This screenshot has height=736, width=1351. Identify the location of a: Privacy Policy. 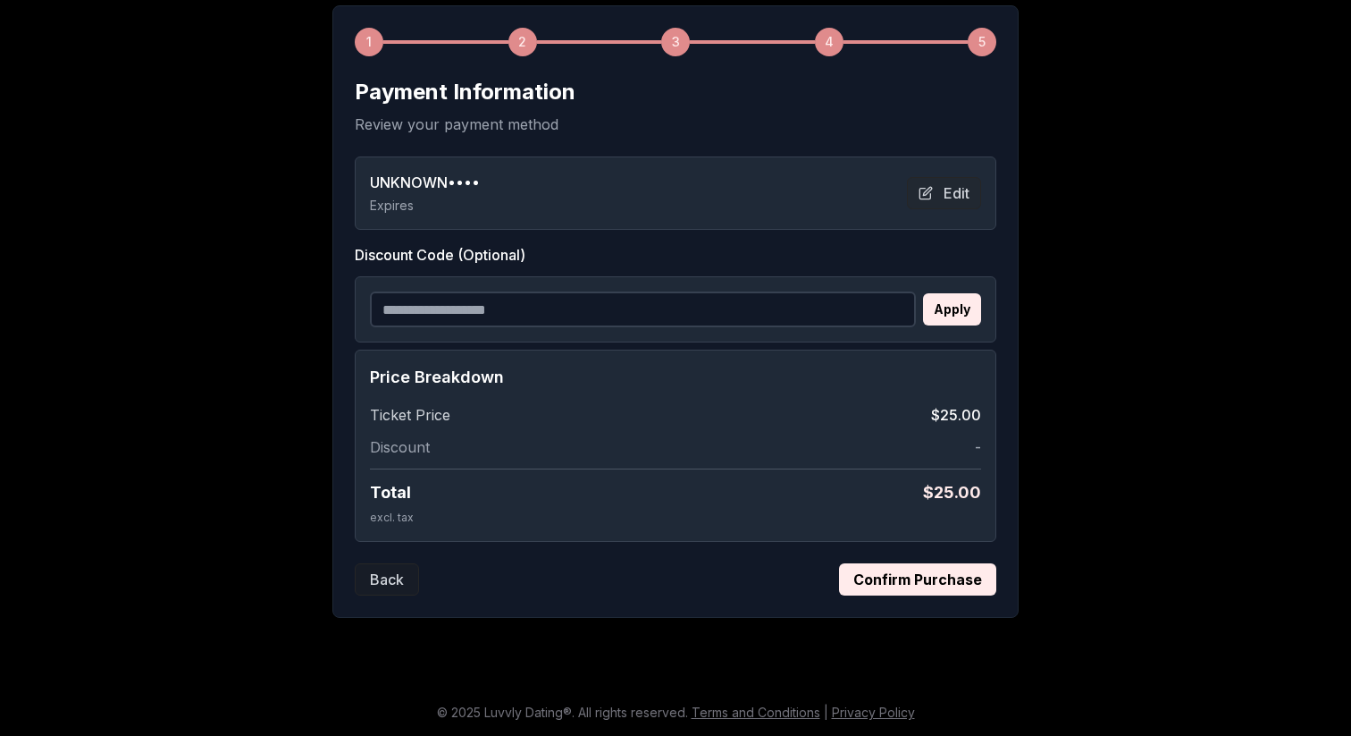
(873, 711).